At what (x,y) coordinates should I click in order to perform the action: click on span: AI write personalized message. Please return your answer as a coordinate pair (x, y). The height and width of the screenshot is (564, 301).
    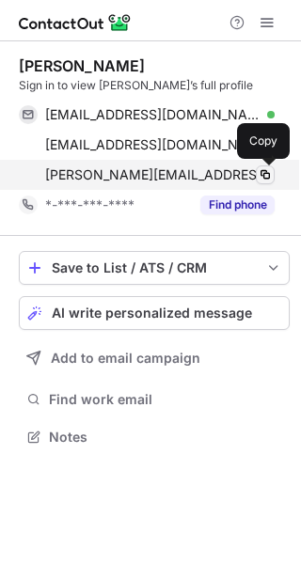
    Looking at the image, I should click on (151, 313).